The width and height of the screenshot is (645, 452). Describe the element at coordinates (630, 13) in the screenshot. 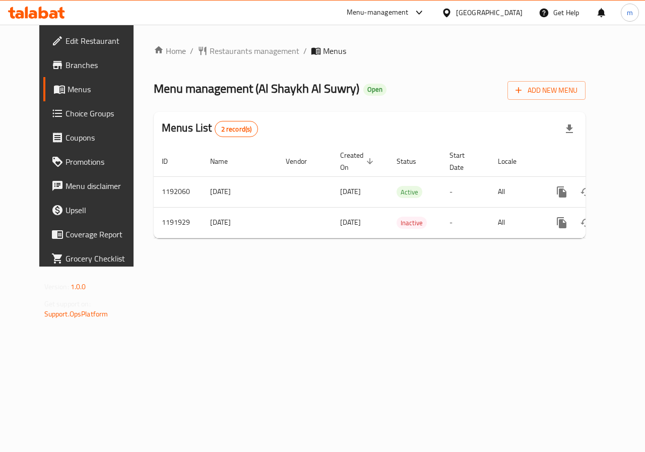

I see `span: m` at that location.